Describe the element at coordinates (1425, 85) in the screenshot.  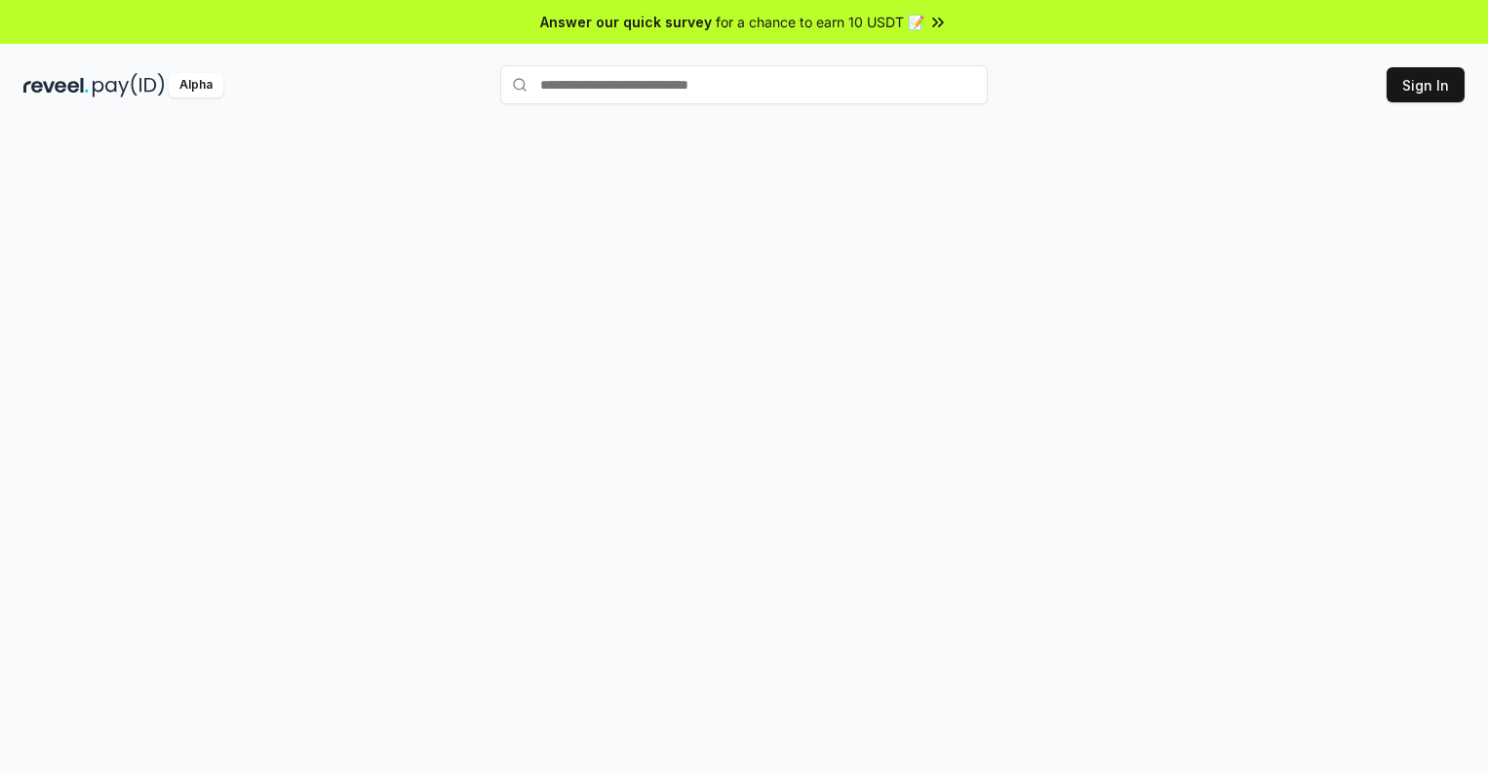
I see `button: Sign In` at that location.